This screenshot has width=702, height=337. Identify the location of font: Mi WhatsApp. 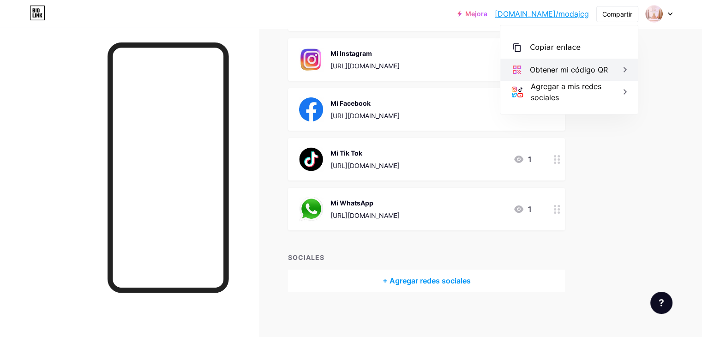
(352, 203).